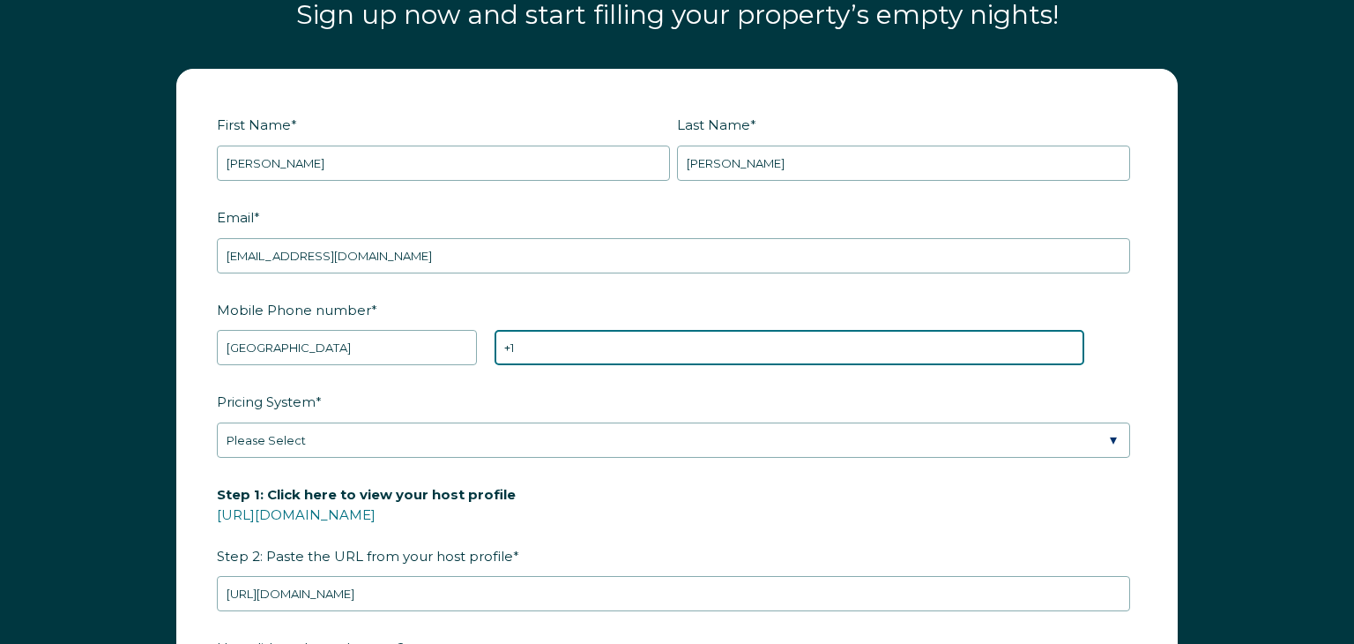 The image size is (1354, 644). I want to click on span: Pricing System, so click(266, 401).